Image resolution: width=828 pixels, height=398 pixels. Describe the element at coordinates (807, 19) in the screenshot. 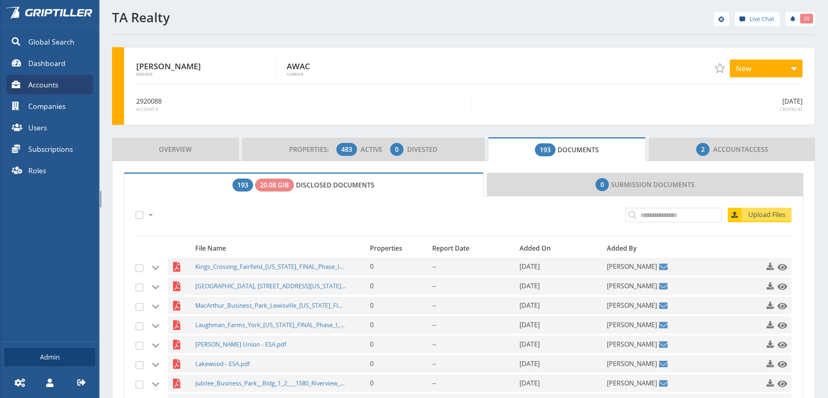

I see `span: 20` at that location.